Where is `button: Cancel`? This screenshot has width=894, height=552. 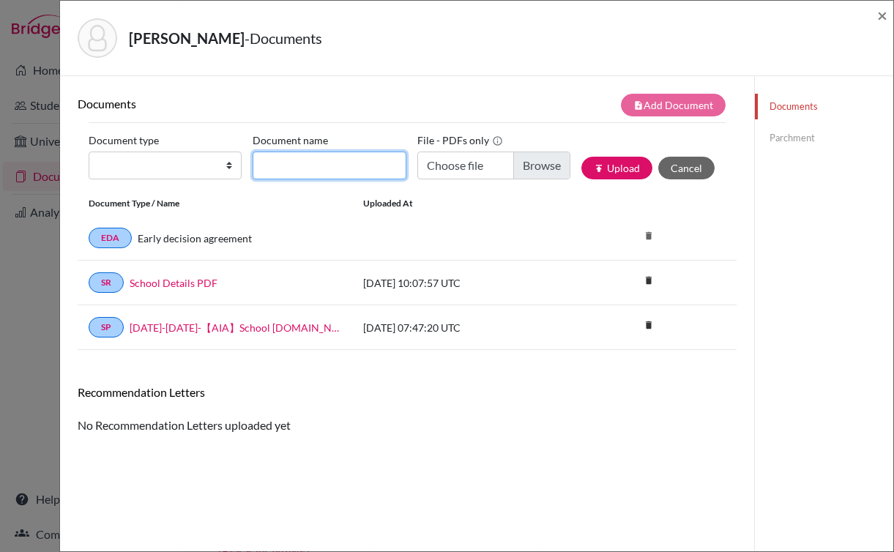
button: Cancel is located at coordinates (686, 168).